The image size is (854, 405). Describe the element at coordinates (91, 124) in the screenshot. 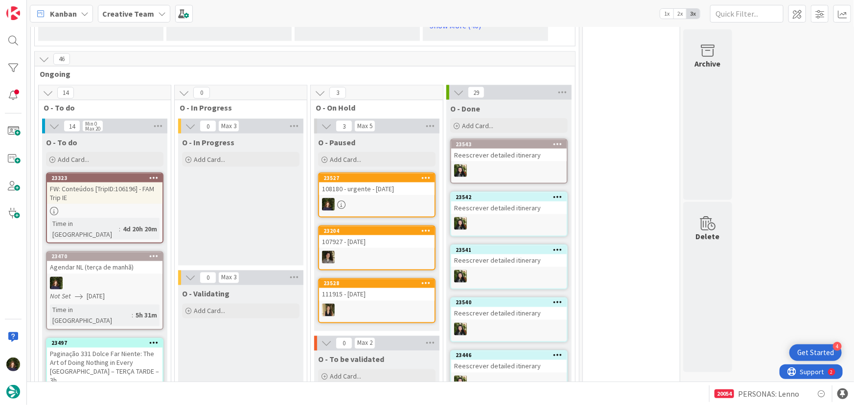

I see `div: Min 0` at that location.